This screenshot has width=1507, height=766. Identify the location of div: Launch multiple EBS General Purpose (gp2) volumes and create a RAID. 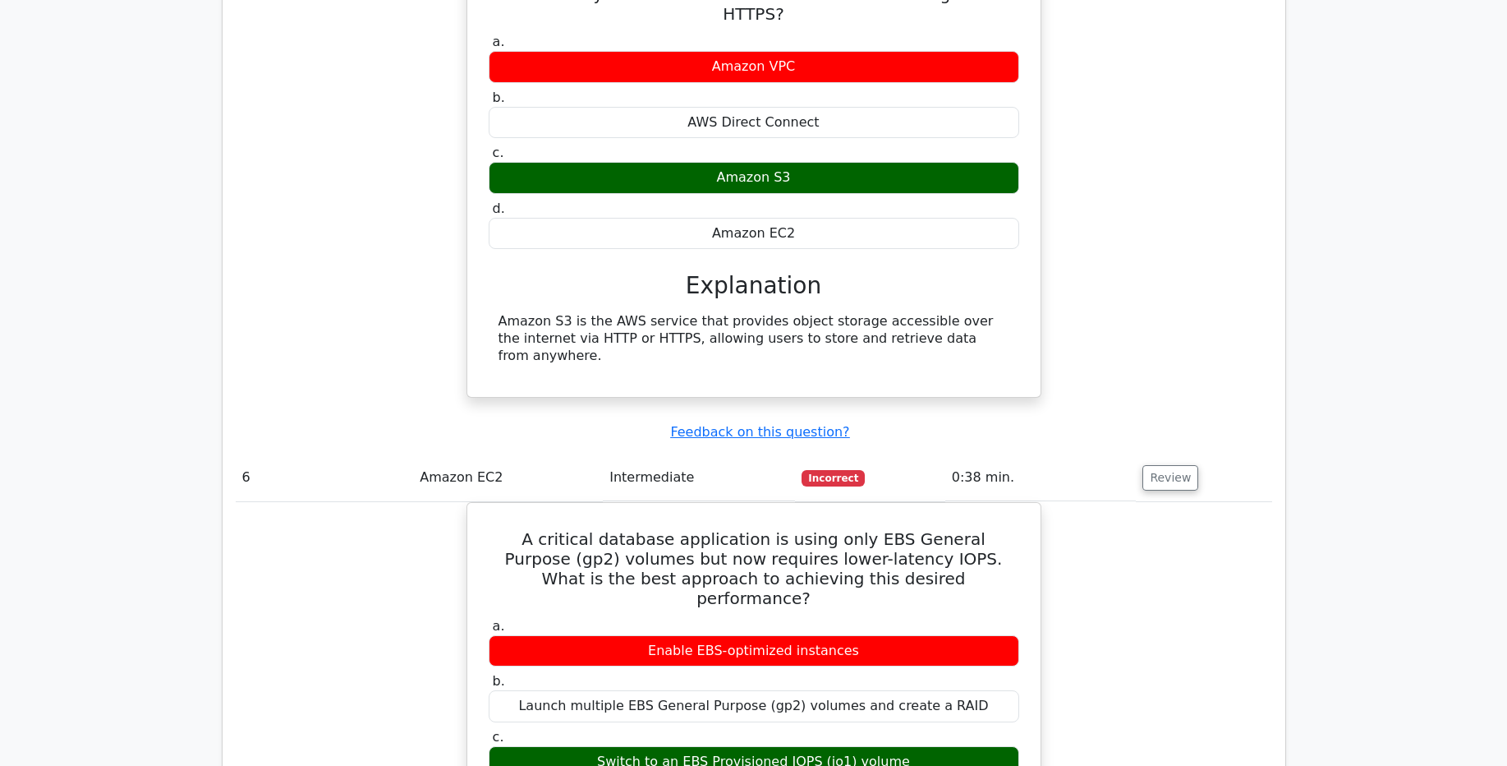
(754, 706).